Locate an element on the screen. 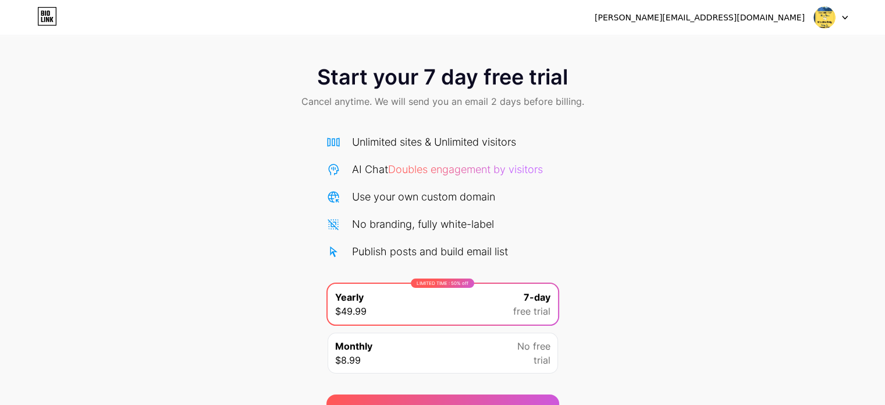  div: Unlimited sites & Unlimited visitors is located at coordinates (434, 141).